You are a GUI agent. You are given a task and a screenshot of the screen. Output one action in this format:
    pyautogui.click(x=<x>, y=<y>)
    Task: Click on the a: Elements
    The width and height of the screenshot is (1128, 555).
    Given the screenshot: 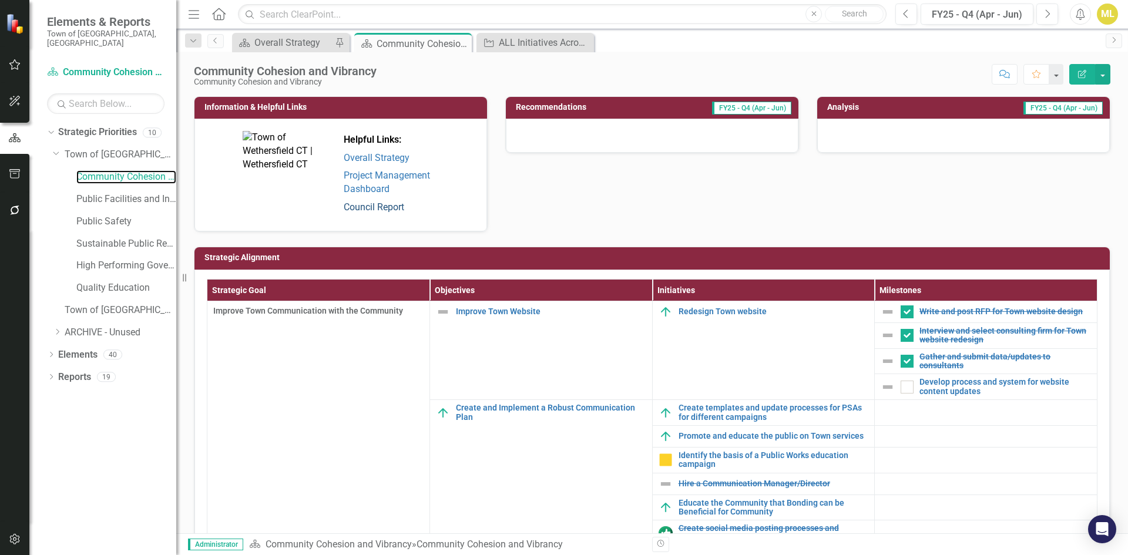 What is the action you would take?
    pyautogui.click(x=78, y=355)
    